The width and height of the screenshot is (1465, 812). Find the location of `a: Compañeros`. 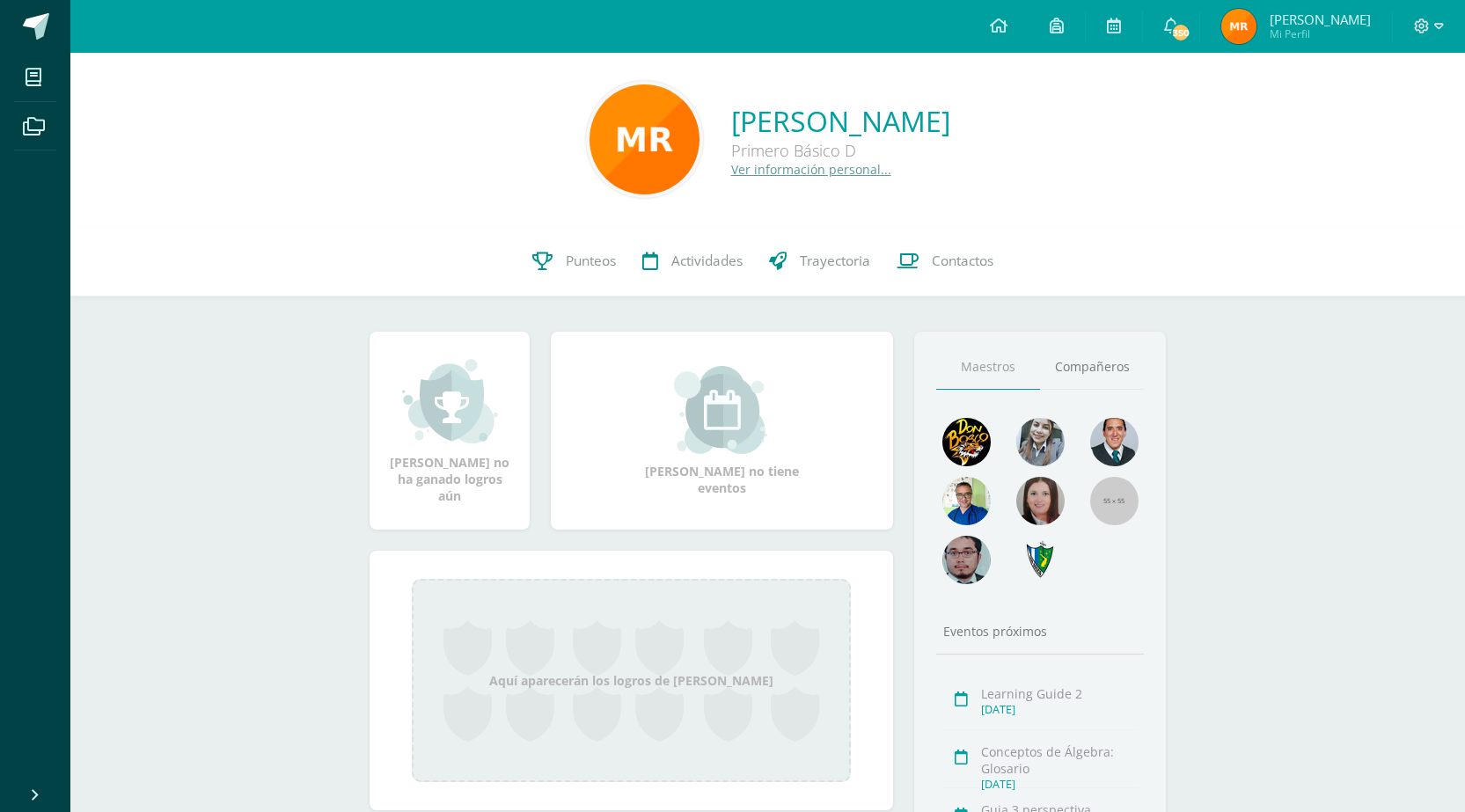

a: Compañeros is located at coordinates (1092, 367).